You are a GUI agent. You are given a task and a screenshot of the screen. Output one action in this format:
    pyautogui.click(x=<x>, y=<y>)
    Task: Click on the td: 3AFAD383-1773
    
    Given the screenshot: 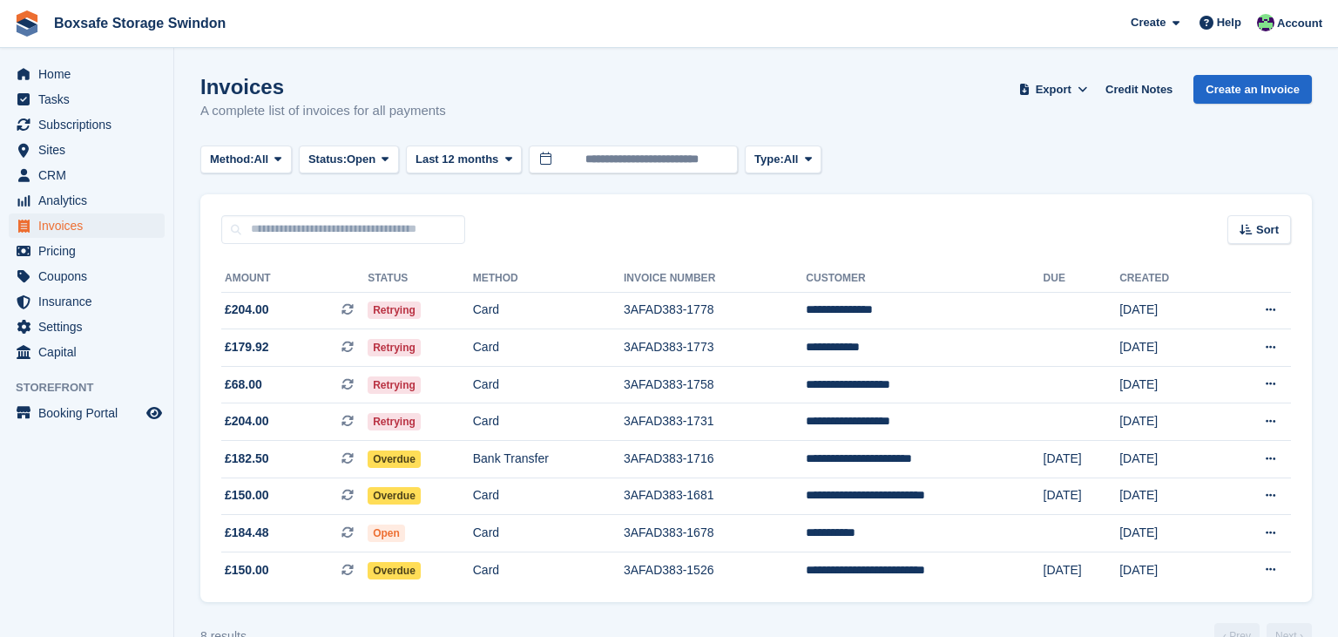 What is the action you would take?
    pyautogui.click(x=714, y=347)
    